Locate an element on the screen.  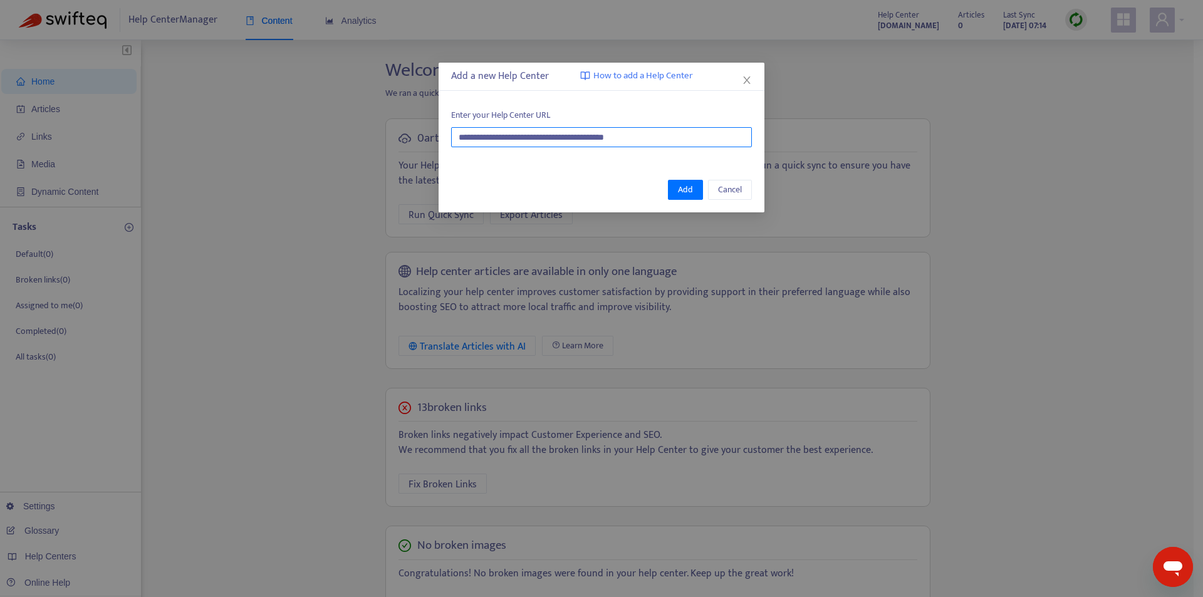
button: Cancel is located at coordinates (730, 190).